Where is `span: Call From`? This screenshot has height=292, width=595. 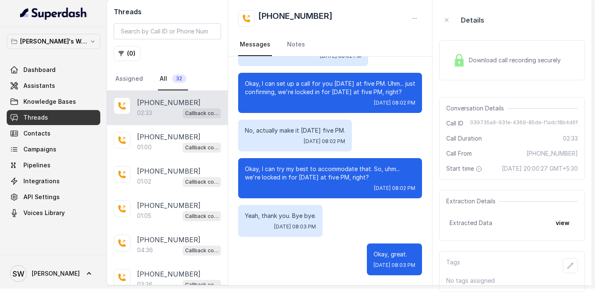 span: Call From is located at coordinates (459, 153).